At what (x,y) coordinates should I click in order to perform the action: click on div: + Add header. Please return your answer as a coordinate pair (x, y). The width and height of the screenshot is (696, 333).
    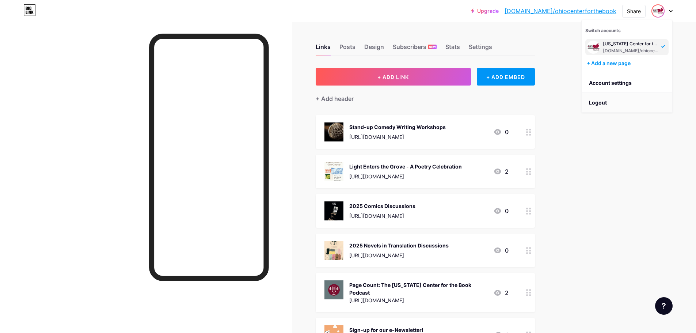
    Looking at the image, I should click on (335, 99).